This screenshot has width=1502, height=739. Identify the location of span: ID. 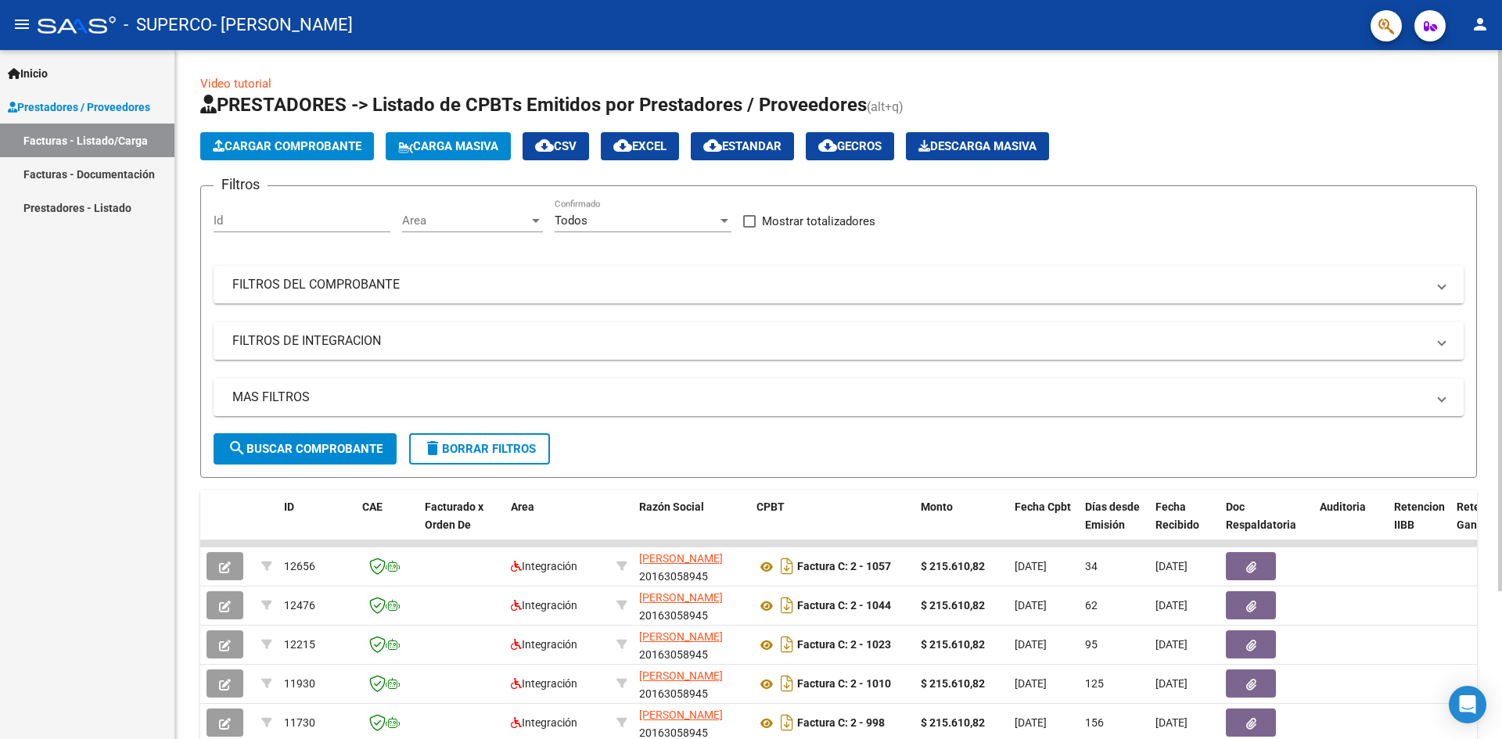
(289, 507).